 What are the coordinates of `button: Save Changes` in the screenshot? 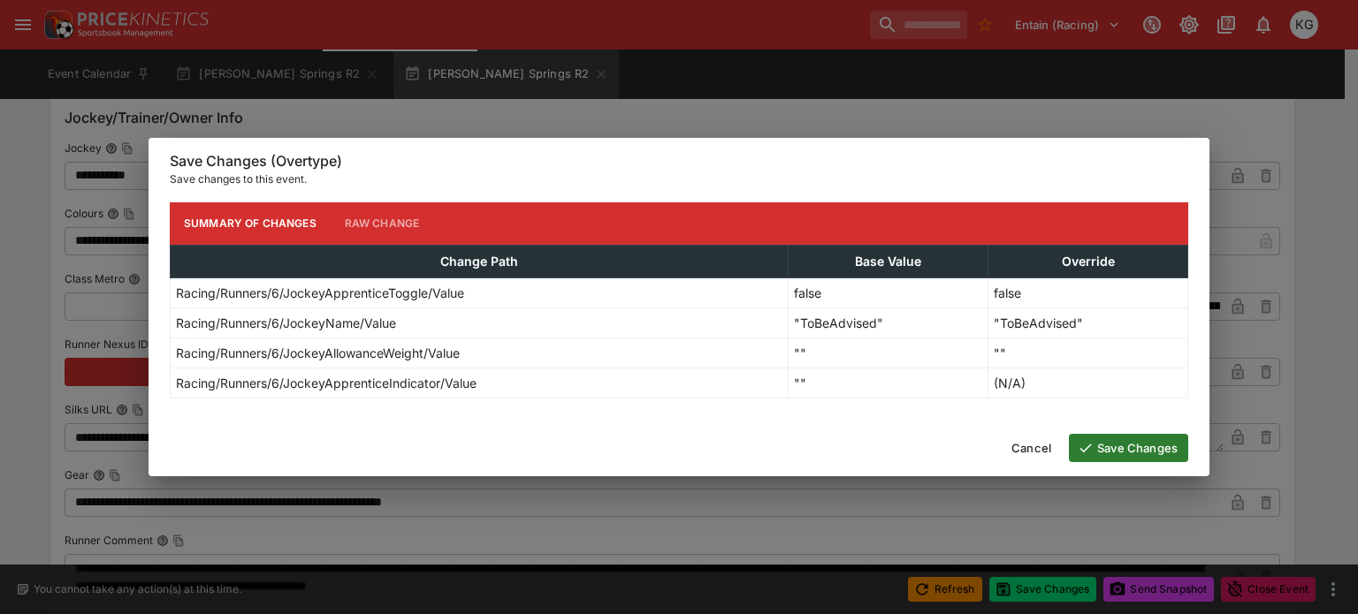 It's located at (1128, 448).